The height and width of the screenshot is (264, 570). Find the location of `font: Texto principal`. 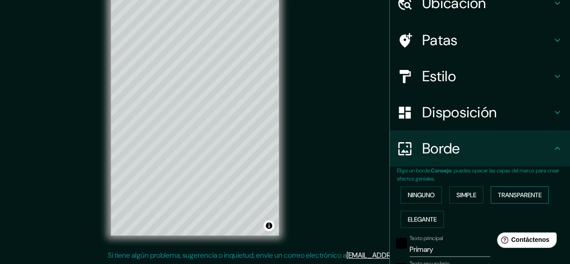

font: Texto principal is located at coordinates (426, 238).